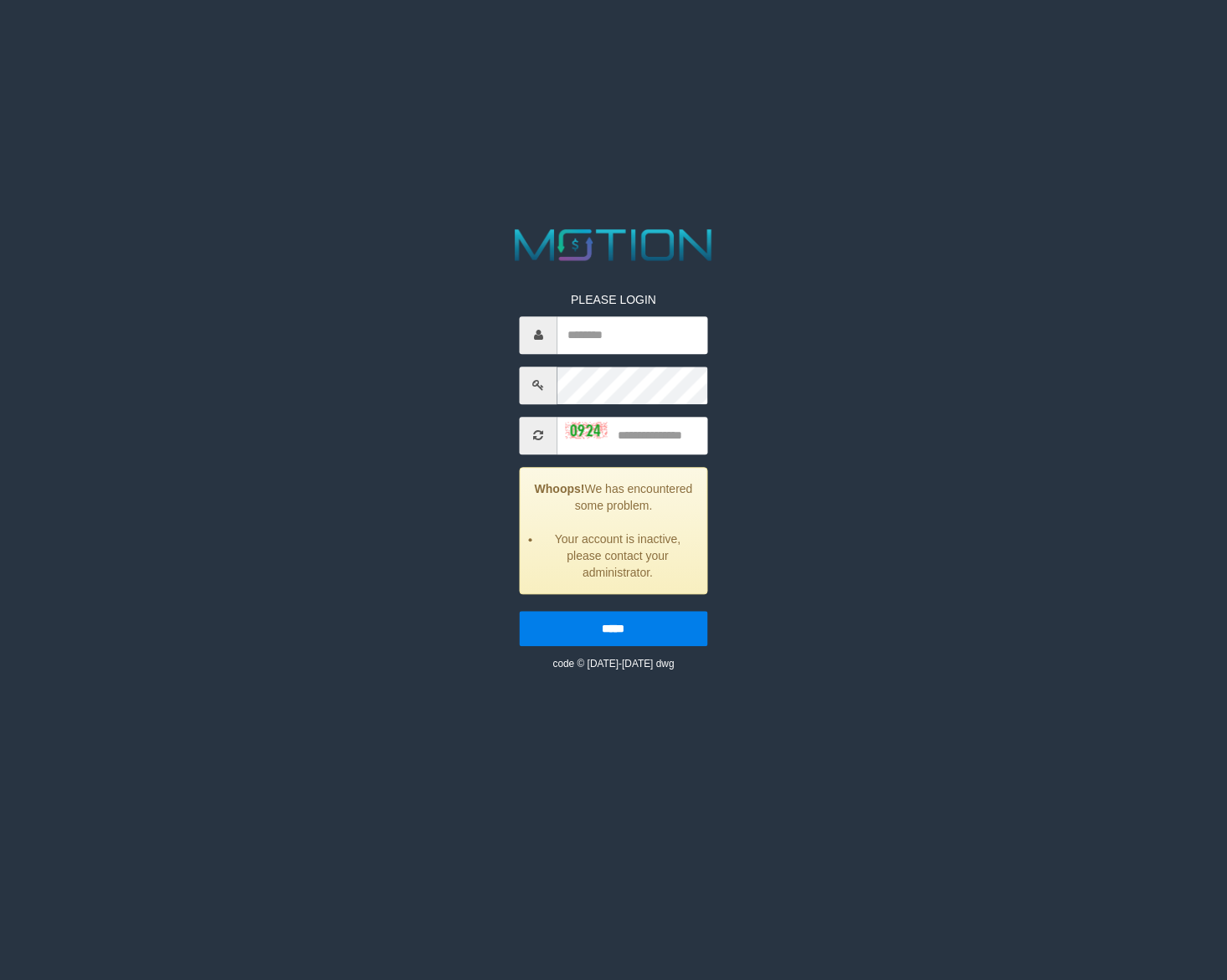  Describe the element at coordinates (614, 244) in the screenshot. I see `img: MOTION_logo.png` at that location.